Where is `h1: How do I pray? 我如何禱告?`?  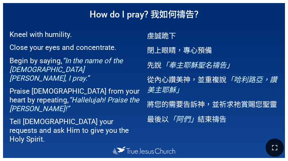
h1: How do I pray? 我如何禱告? is located at coordinates (144, 13).